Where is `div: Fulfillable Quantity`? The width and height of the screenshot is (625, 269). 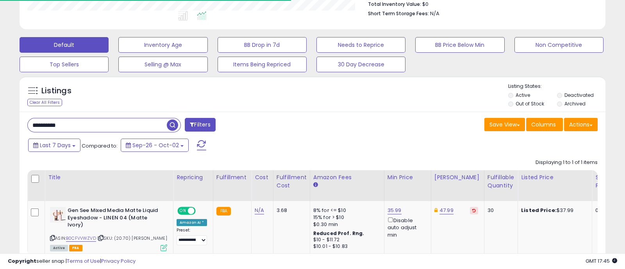
div: Fulfillable Quantity is located at coordinates (501, 182).